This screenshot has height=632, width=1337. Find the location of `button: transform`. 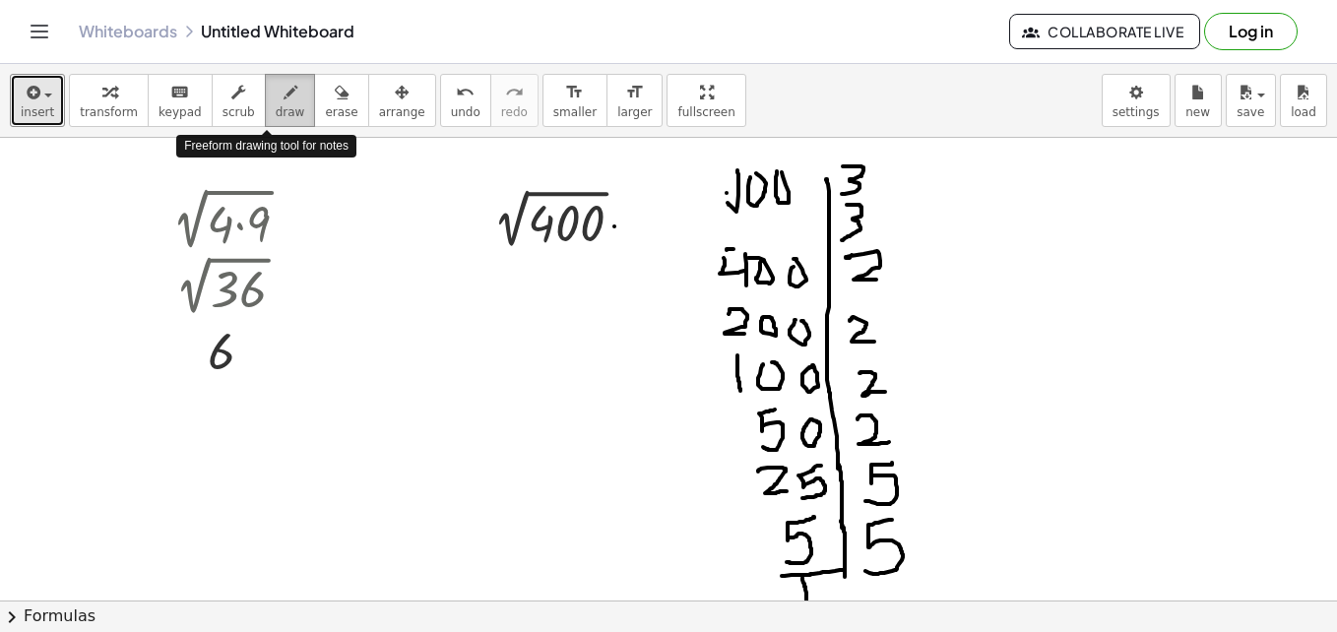

button: transform is located at coordinates (108, 100).